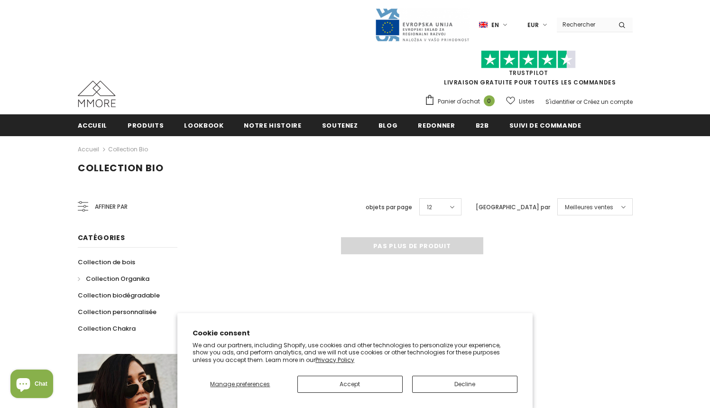 The width and height of the screenshot is (710, 408). Describe the element at coordinates (528, 73) in the screenshot. I see `a: TrustPilot` at that location.